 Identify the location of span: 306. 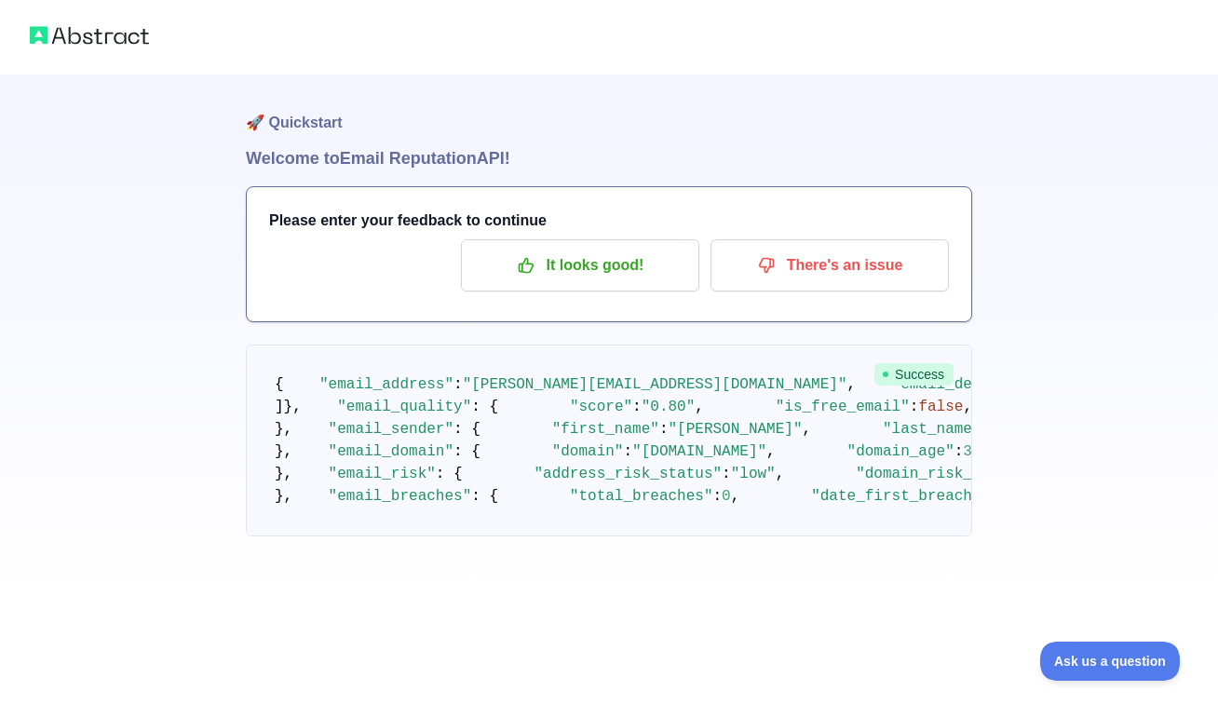
(976, 452).